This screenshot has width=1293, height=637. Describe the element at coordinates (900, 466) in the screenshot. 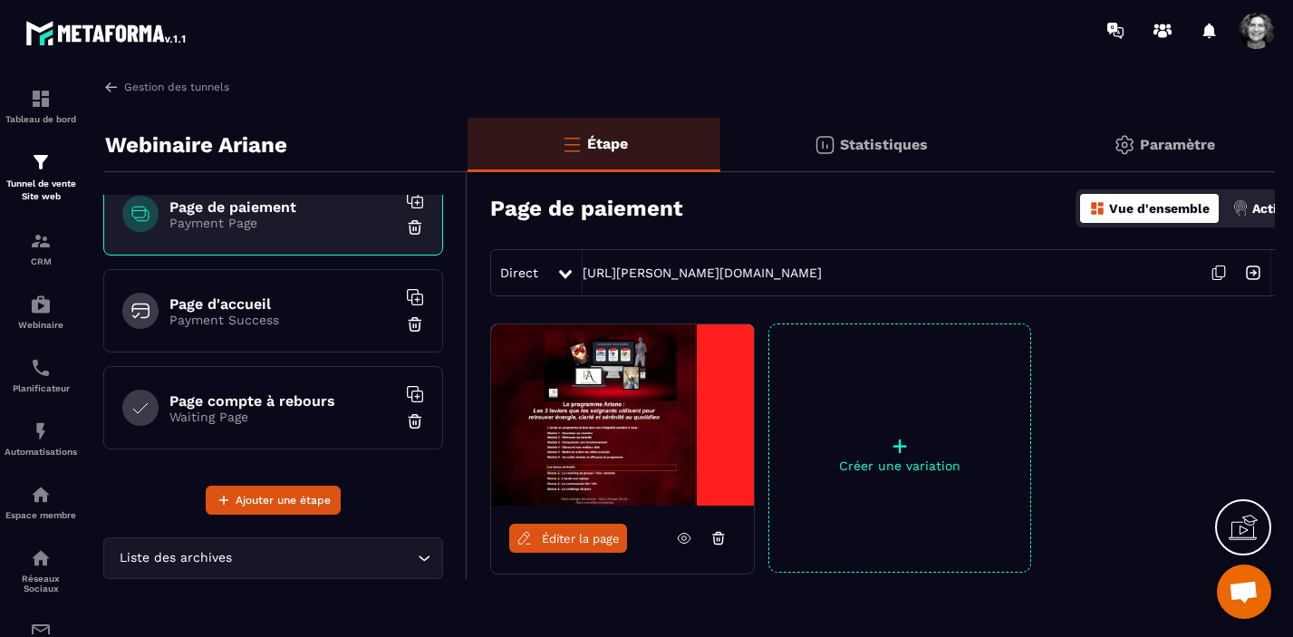

I see `p: Créer une variation` at that location.